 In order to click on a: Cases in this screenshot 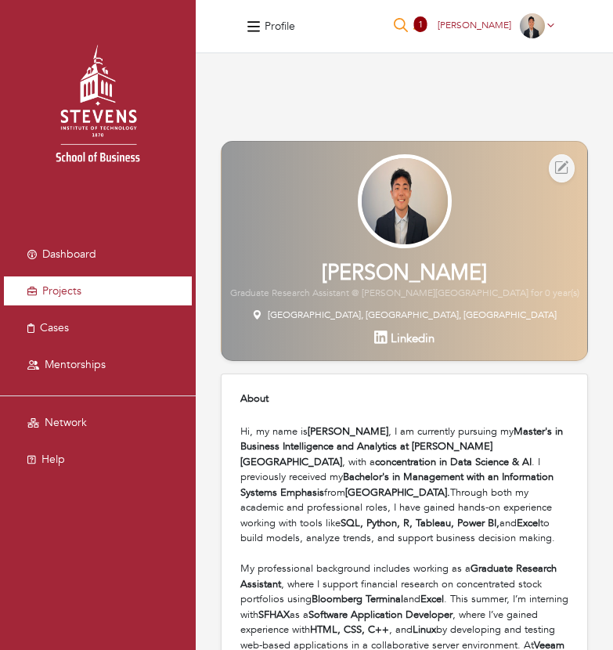, I will do `click(98, 327)`.